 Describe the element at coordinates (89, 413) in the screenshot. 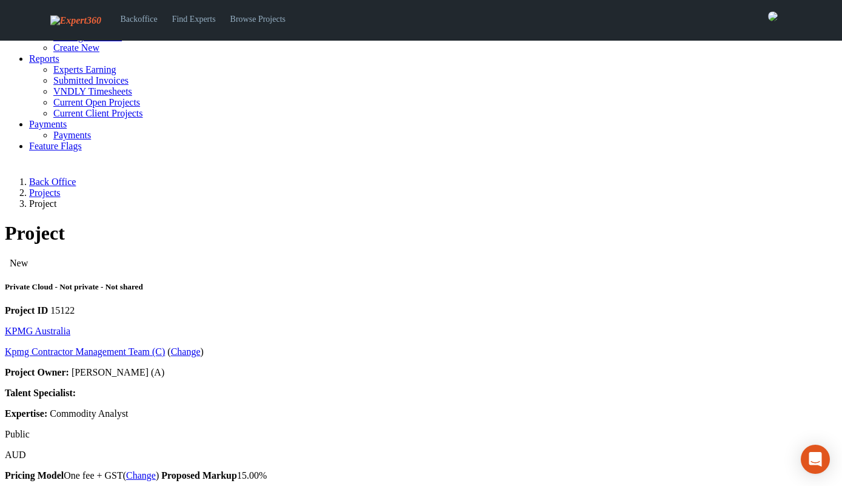

I see `span: Commodity Analyst` at that location.